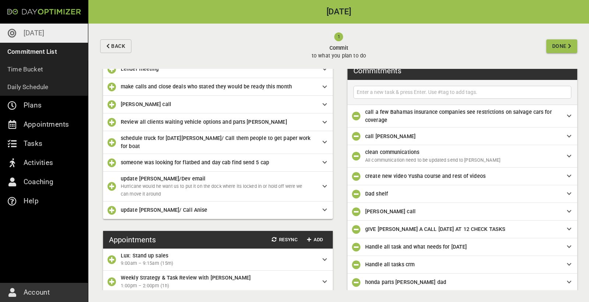 Image resolution: width=589 pixels, height=302 pixels. What do you see at coordinates (39, 182) in the screenshot?
I see `p: Coaching` at bounding box center [39, 182].